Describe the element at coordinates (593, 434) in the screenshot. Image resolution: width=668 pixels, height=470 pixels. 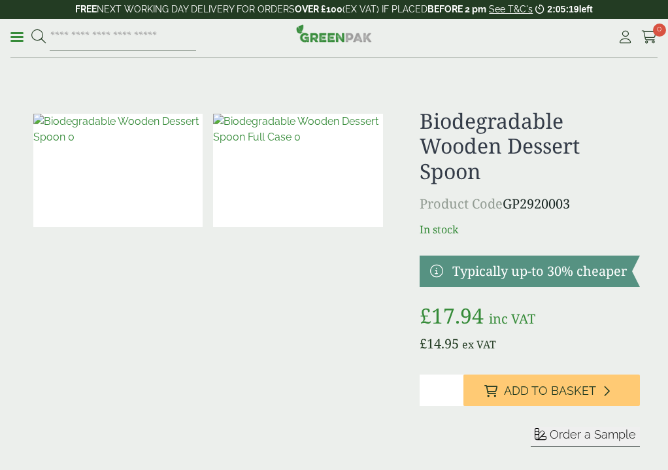
I see `span: Order a Sample` at that location.